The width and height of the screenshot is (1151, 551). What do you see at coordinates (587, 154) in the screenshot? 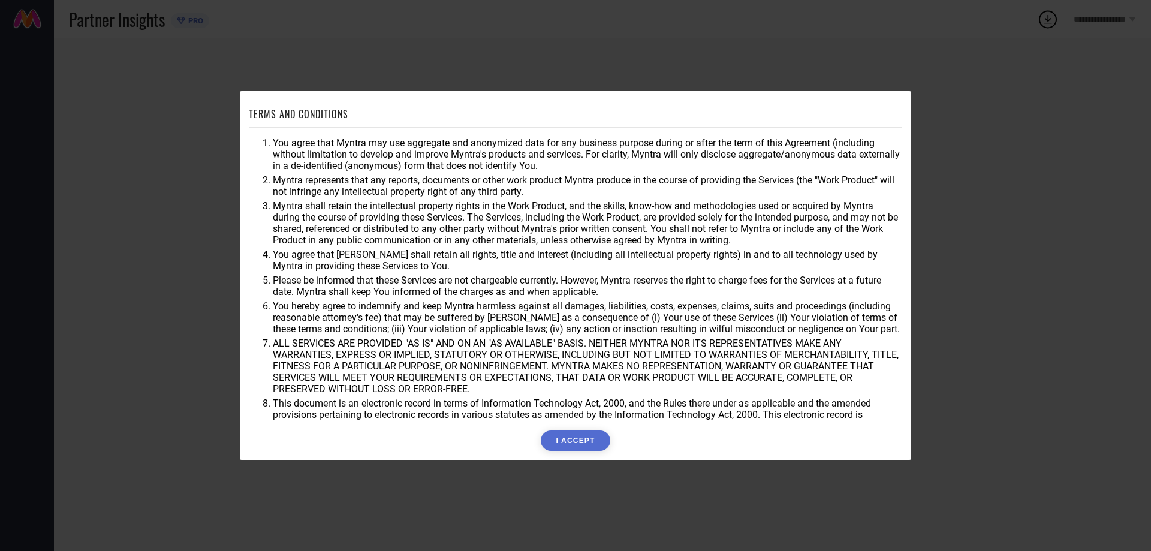
I see `li: You agree that Myntra may use aggregate and anonymized data for any business purpose during or af...` at bounding box center [587, 154].